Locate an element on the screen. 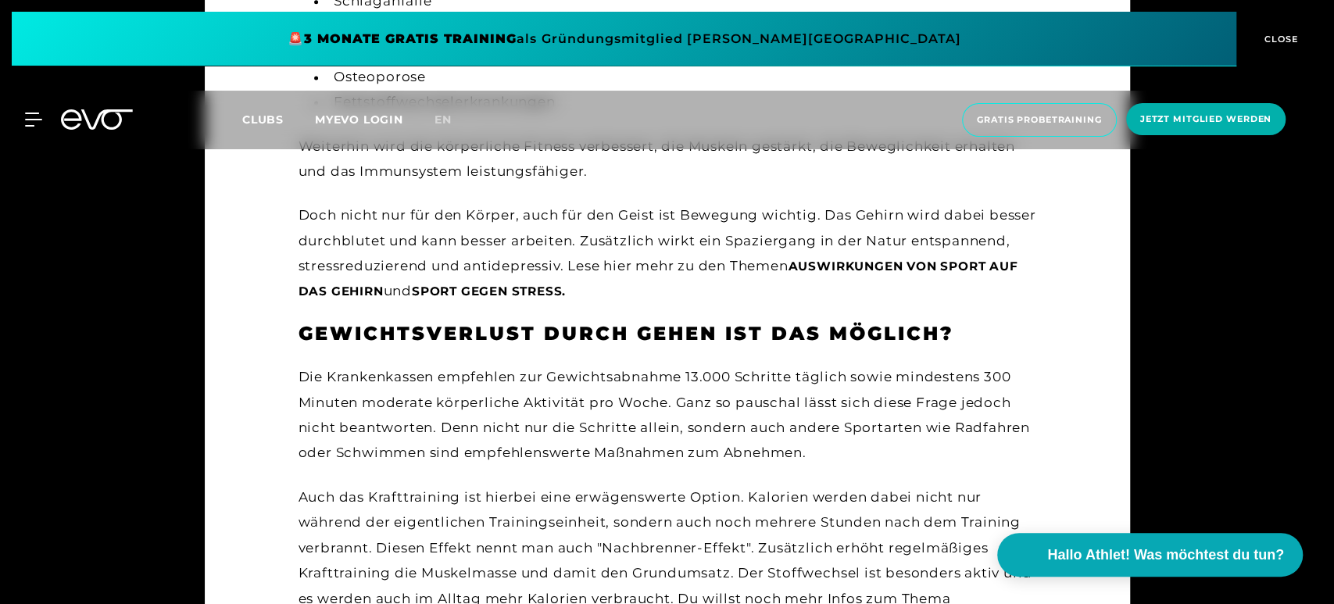  div: Die Krankenkassen empfehlen zur Gewichtsabnahme 13.000 Schritte täglich sowie mindestens 300 Minu... is located at coordinates (667, 414).